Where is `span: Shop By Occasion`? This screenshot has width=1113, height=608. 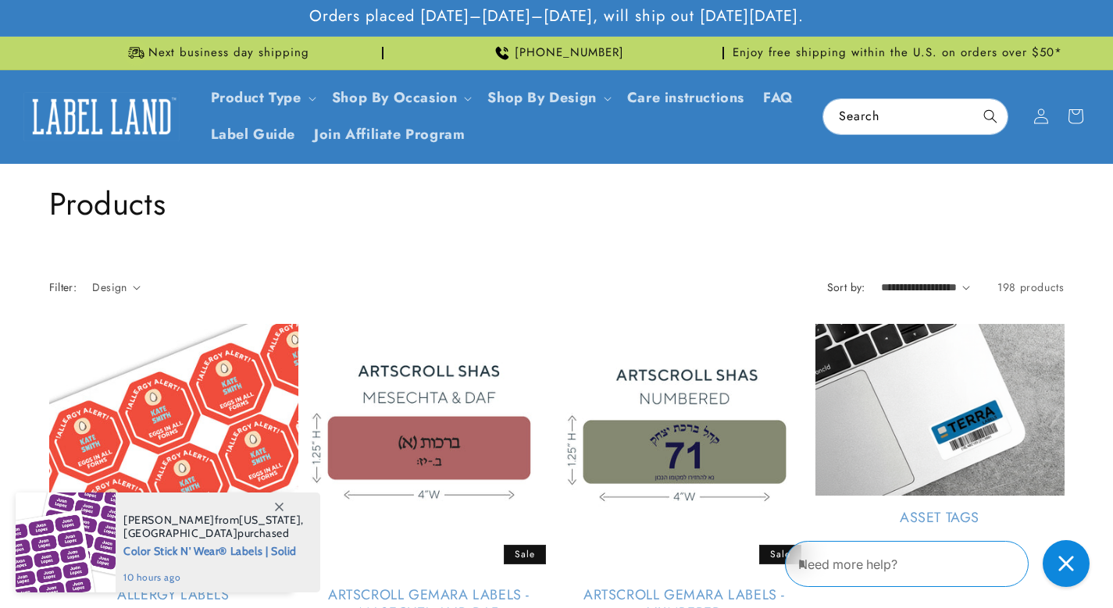 span: Shop By Occasion is located at coordinates (394, 98).